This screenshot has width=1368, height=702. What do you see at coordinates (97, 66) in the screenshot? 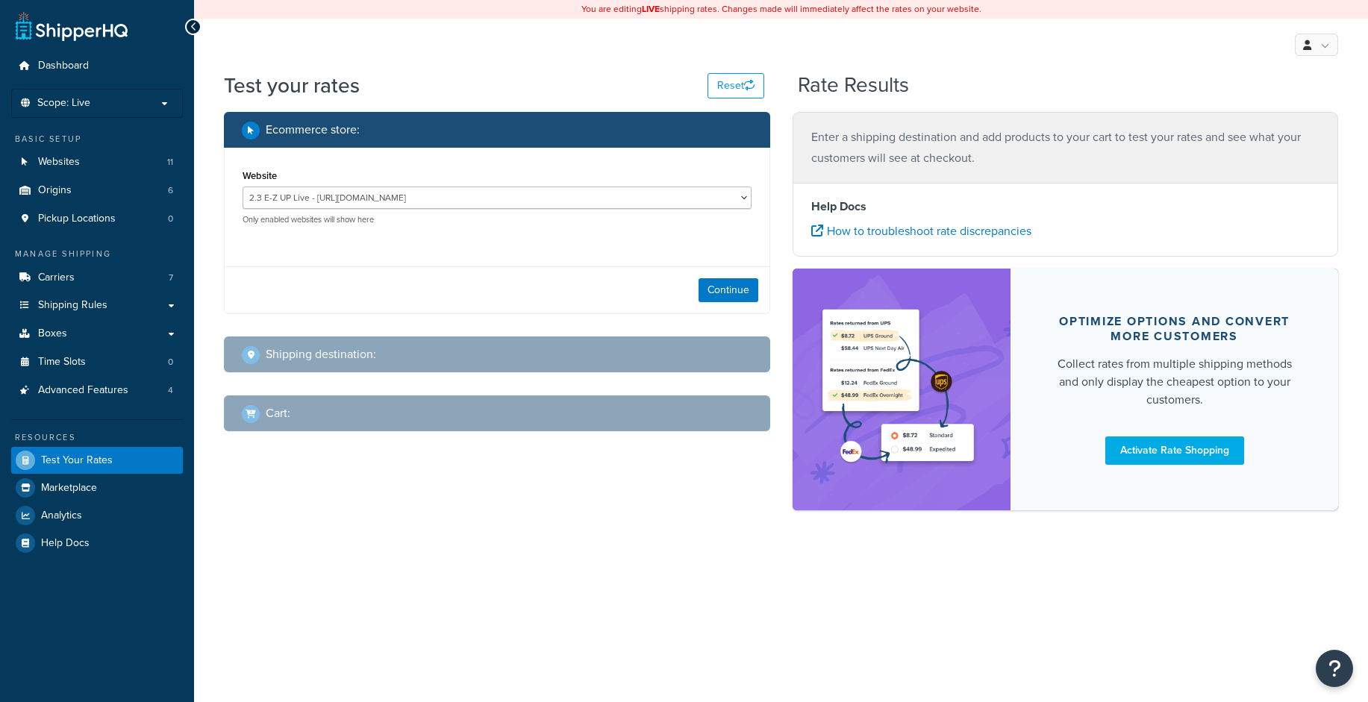
I see `a: Dashboard` at bounding box center [97, 66].